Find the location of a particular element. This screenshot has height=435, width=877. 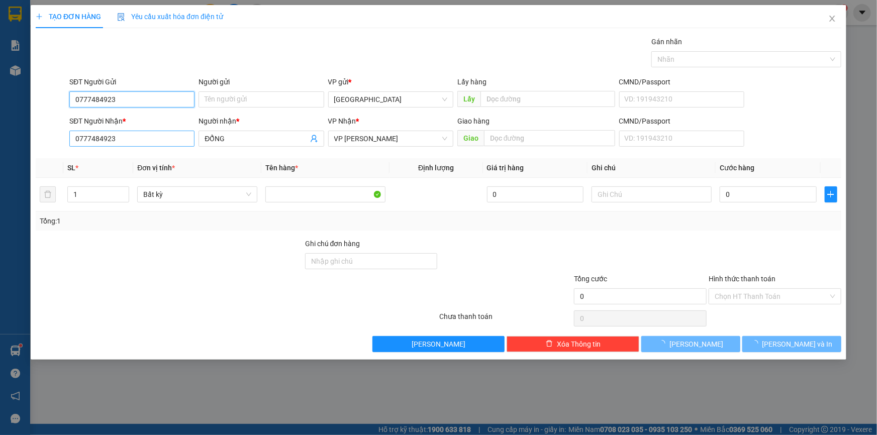

th: Ghi chú is located at coordinates (651, 168).